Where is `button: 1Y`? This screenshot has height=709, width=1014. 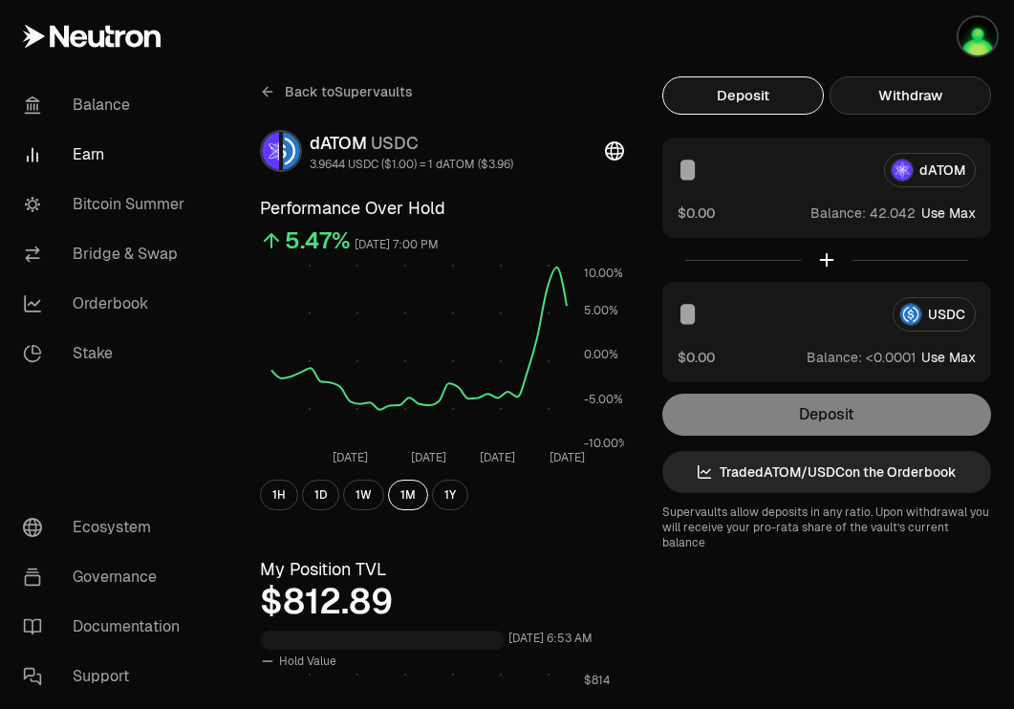 button: 1Y is located at coordinates (450, 495).